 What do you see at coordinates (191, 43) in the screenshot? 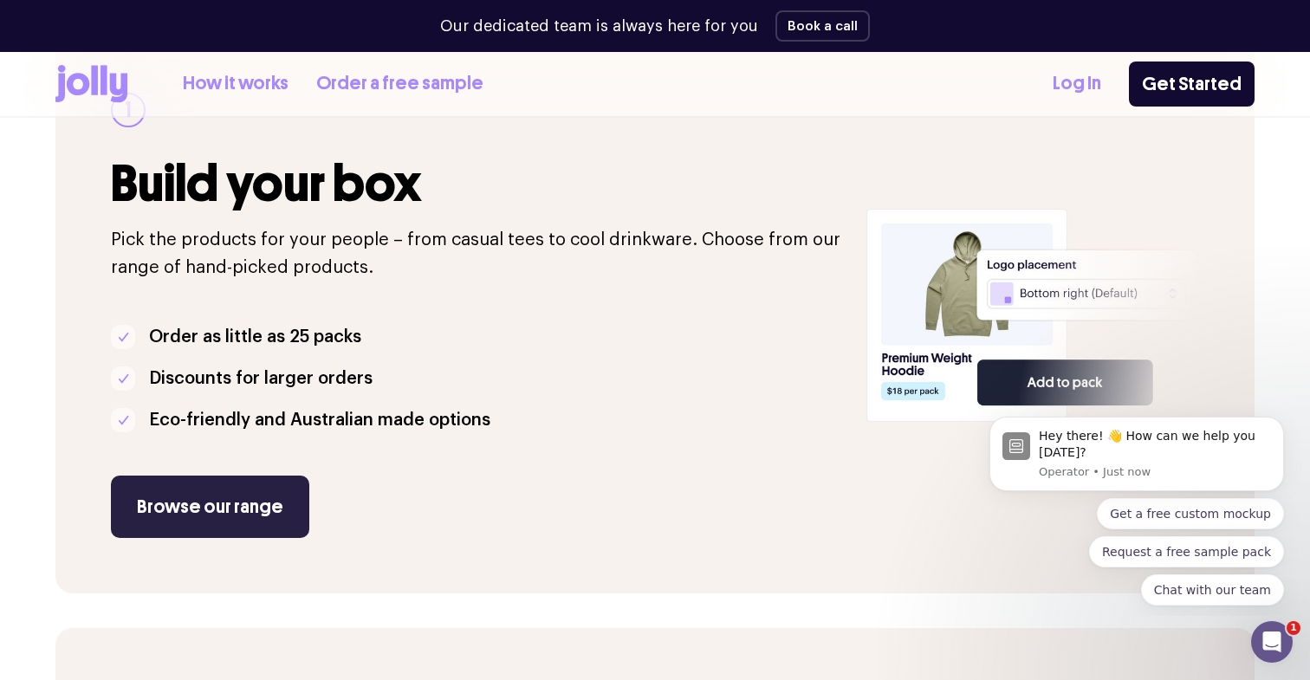
I see `div: Message content` at bounding box center [191, 43].